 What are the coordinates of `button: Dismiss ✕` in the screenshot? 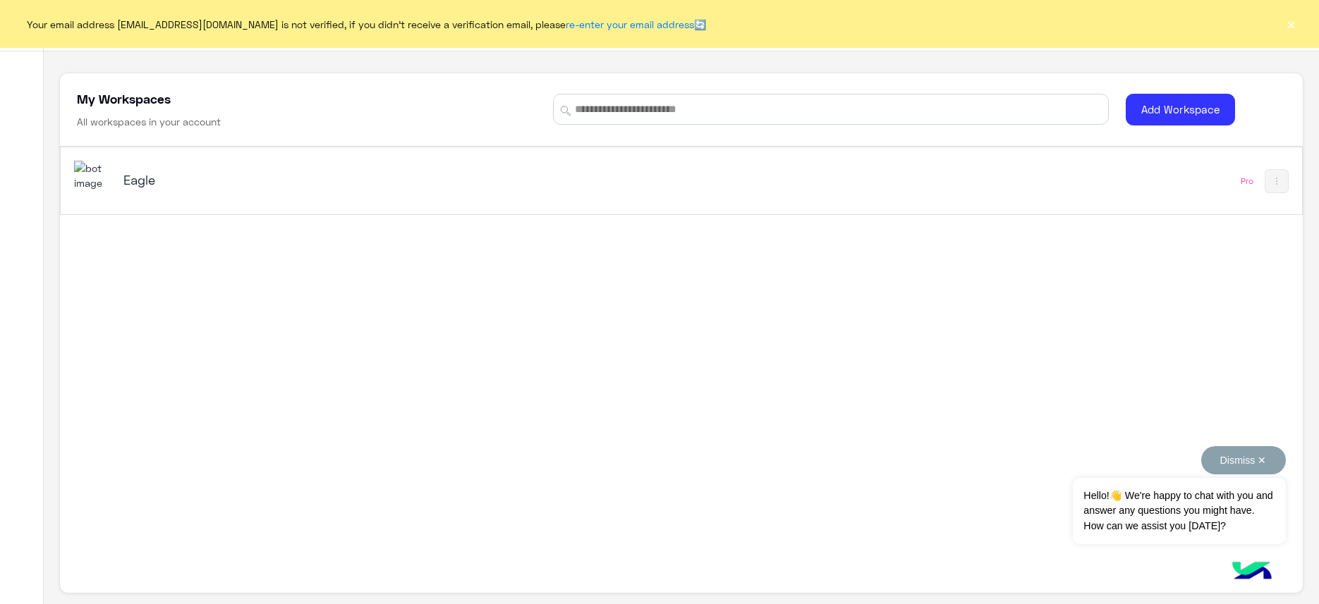 It's located at (1243, 460).